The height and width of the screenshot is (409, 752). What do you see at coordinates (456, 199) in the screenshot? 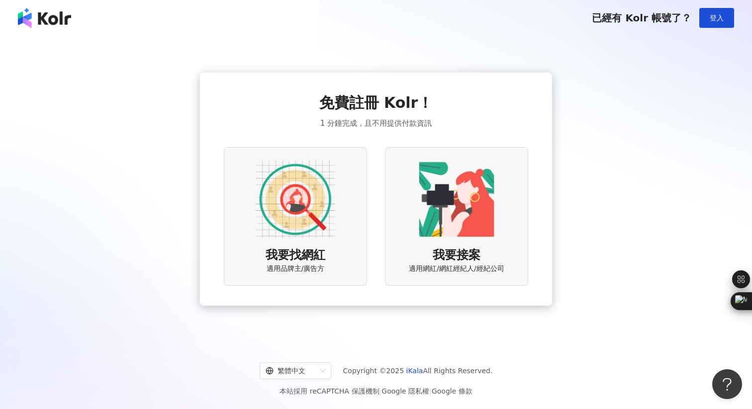
I see `img: KOL identity option` at bounding box center [456, 199].